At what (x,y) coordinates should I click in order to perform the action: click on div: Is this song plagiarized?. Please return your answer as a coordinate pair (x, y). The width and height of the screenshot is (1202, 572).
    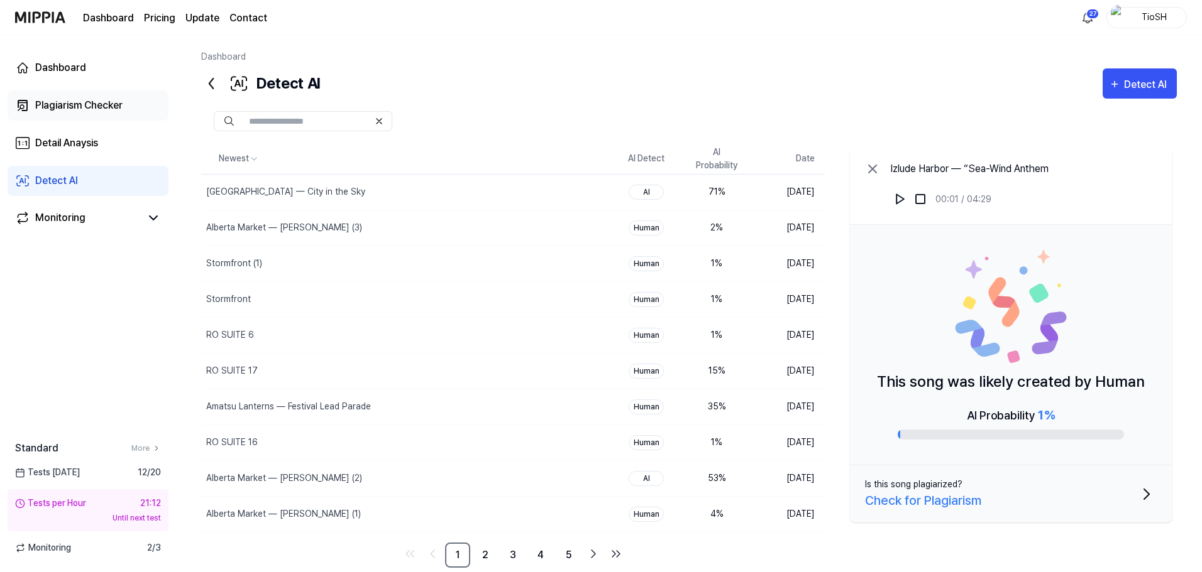
    Looking at the image, I should click on (913, 485).